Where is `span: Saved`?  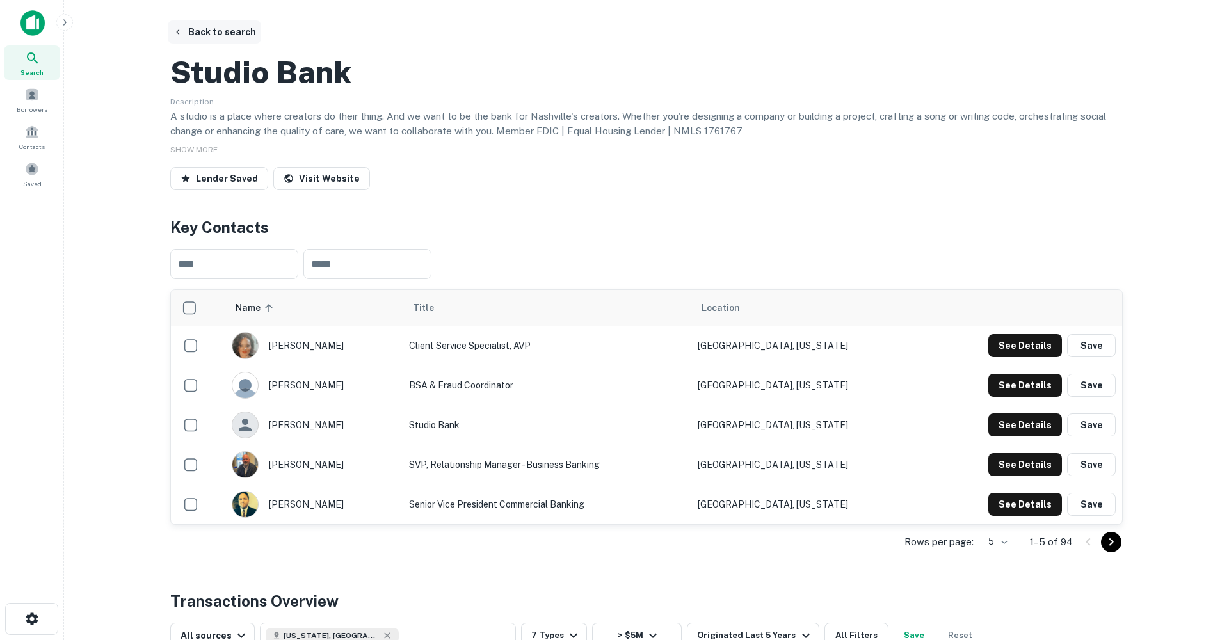
span: Saved is located at coordinates (32, 184).